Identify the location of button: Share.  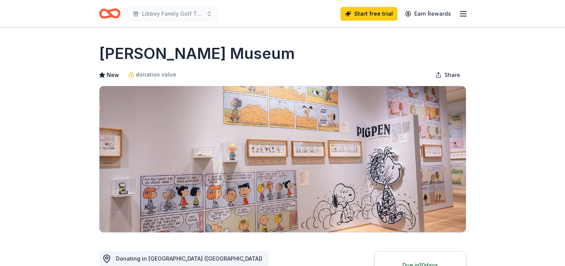
(448, 75).